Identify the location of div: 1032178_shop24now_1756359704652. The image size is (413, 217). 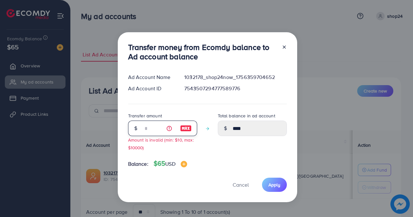
(235, 77).